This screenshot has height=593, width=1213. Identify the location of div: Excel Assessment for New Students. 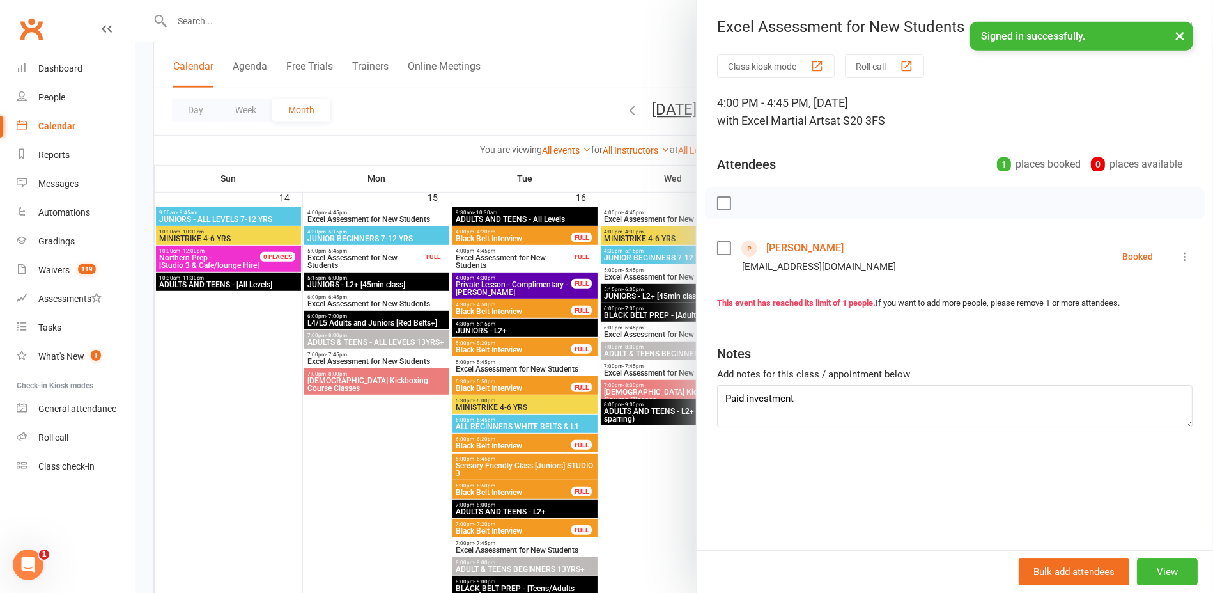
(955, 27).